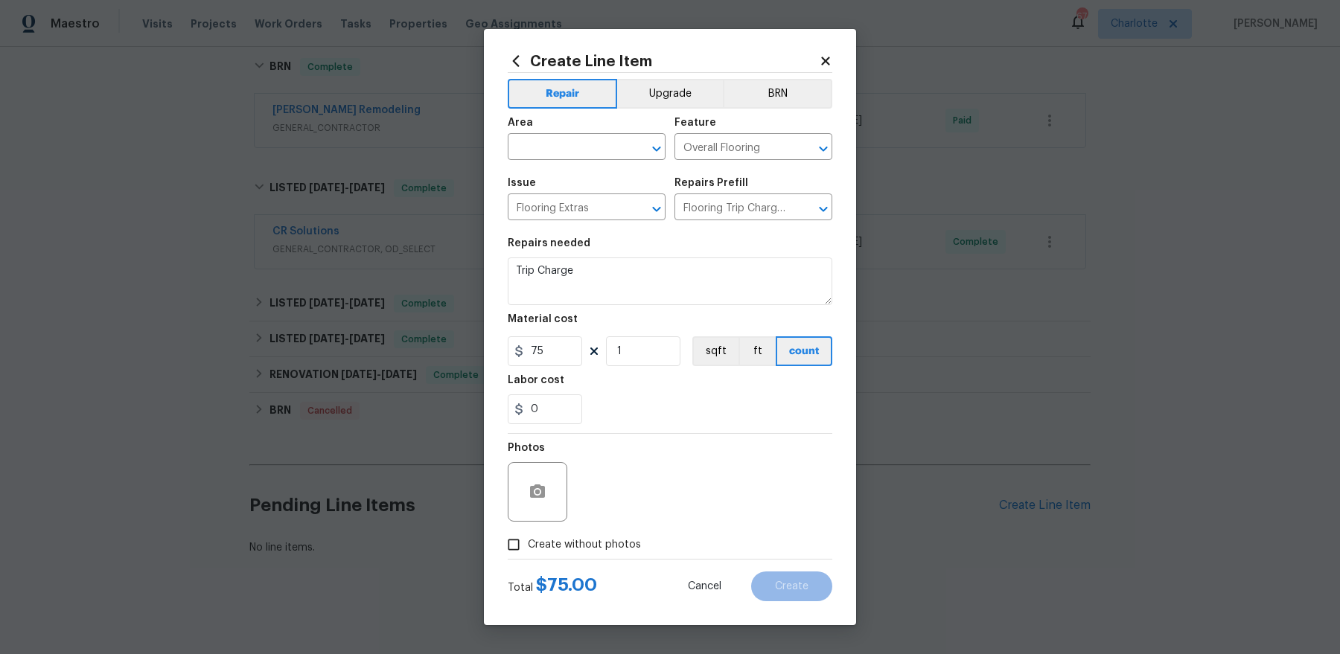  Describe the element at coordinates (543, 319) in the screenshot. I see `h5: Material cost` at that location.